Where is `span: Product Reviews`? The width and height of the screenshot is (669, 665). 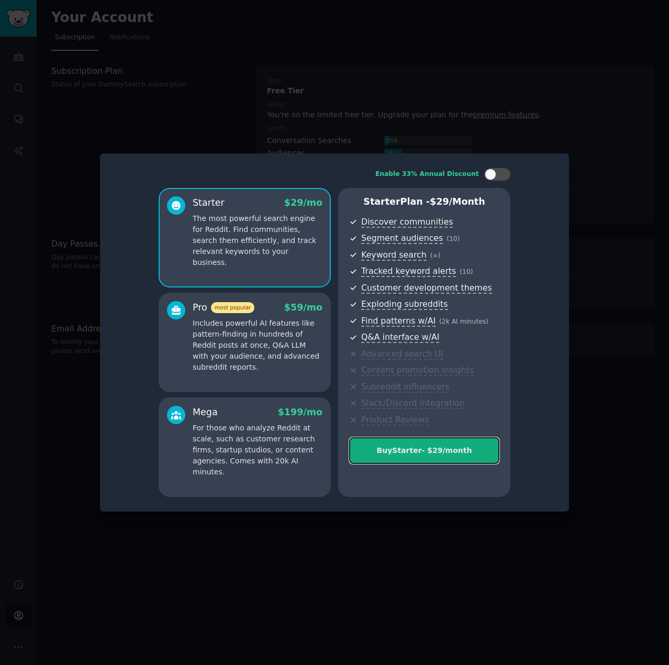 span: Product Reviews is located at coordinates (395, 420).